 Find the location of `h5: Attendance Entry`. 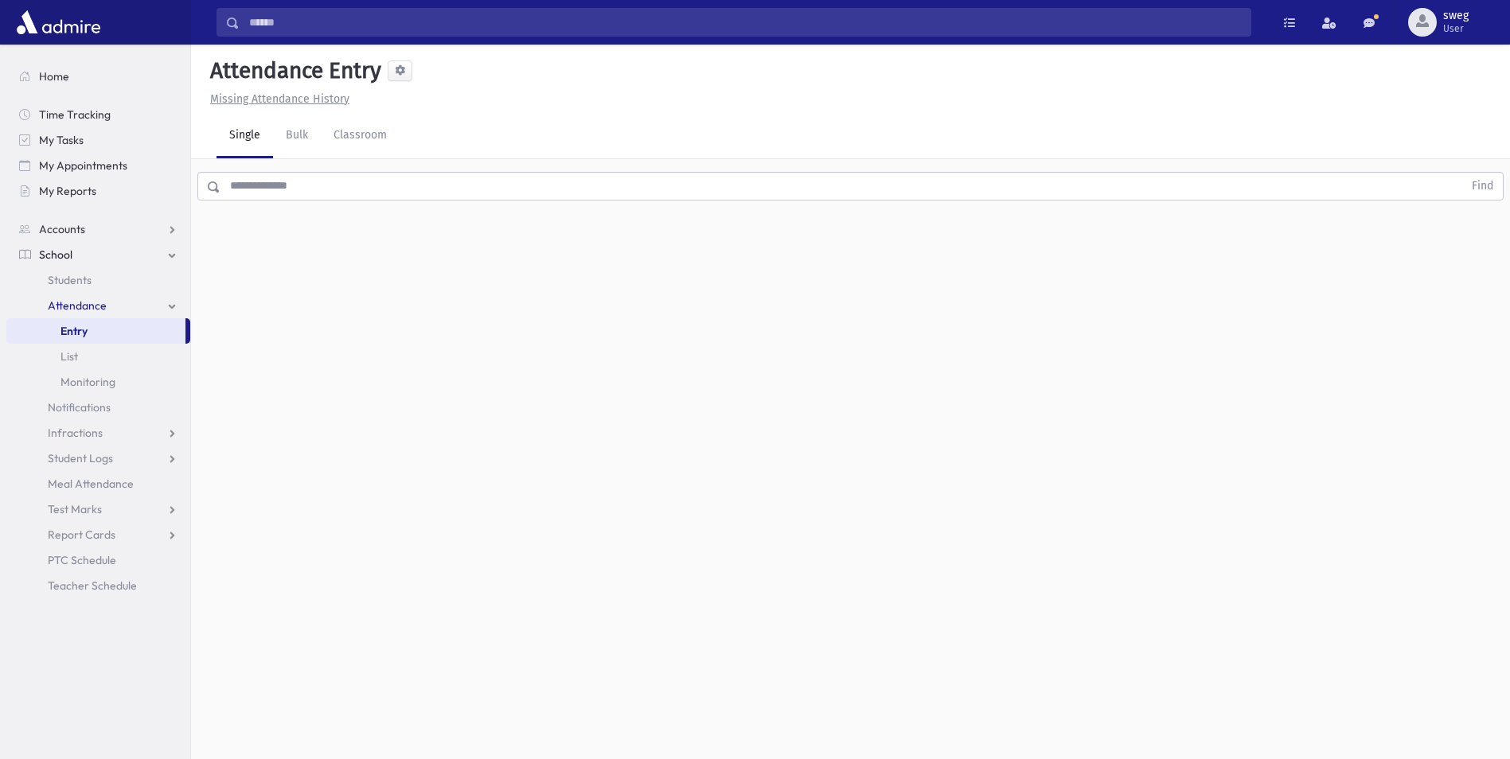

h5: Attendance Entry is located at coordinates (292, 71).